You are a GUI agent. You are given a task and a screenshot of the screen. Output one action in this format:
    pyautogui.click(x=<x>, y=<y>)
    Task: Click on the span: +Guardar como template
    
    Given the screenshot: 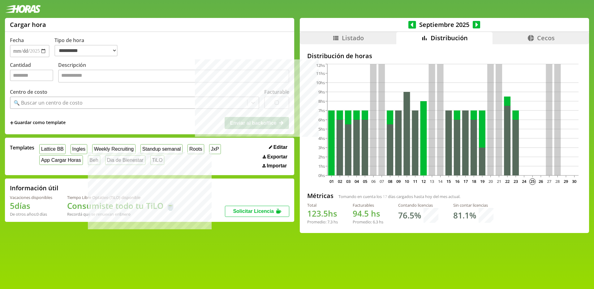 What is the action you would take?
    pyautogui.click(x=38, y=123)
    